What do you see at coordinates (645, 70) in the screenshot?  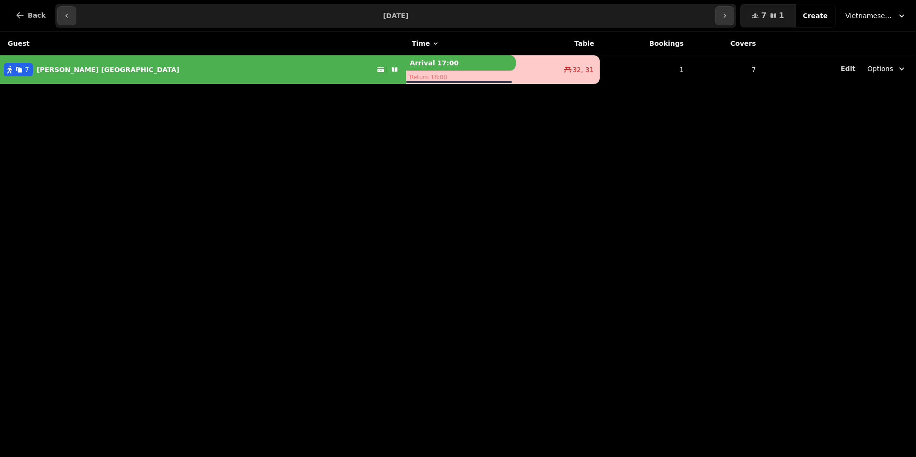 I see `td: 1` at bounding box center [645, 70].